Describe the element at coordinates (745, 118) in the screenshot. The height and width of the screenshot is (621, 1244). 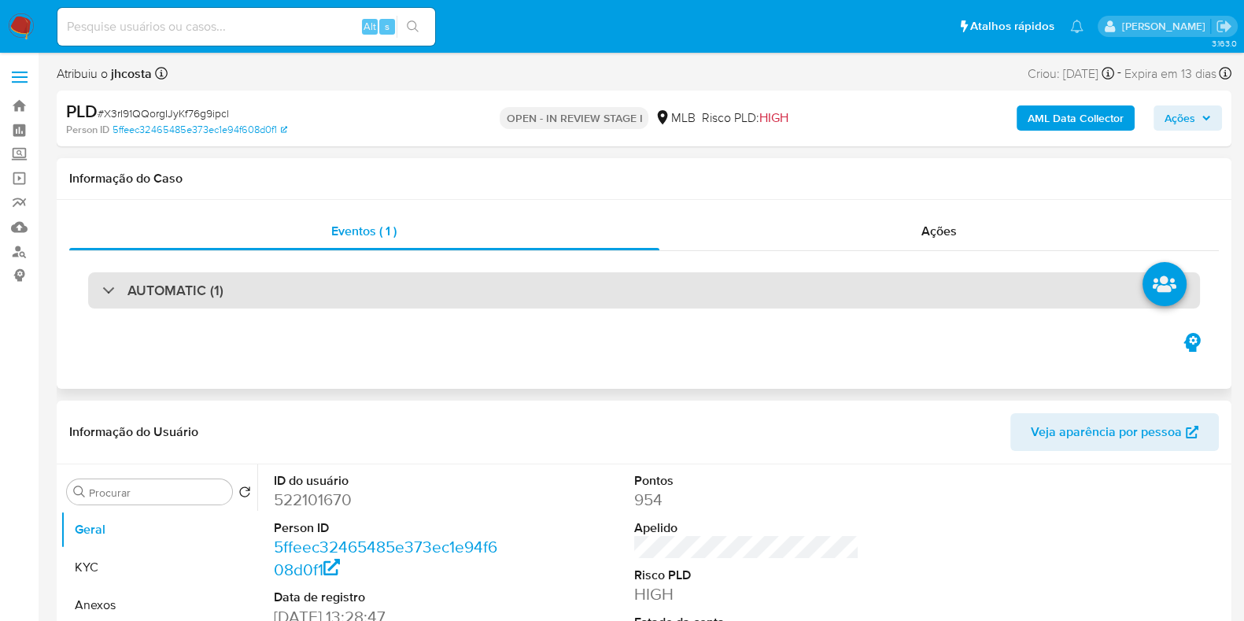
I see `span: Risco PLD:` at that location.